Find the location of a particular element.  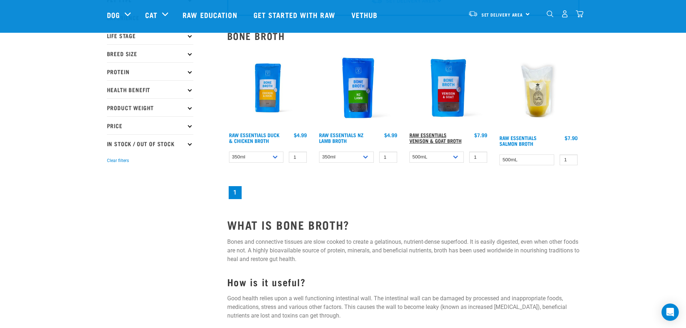

p: Product Weight is located at coordinates (150, 107).